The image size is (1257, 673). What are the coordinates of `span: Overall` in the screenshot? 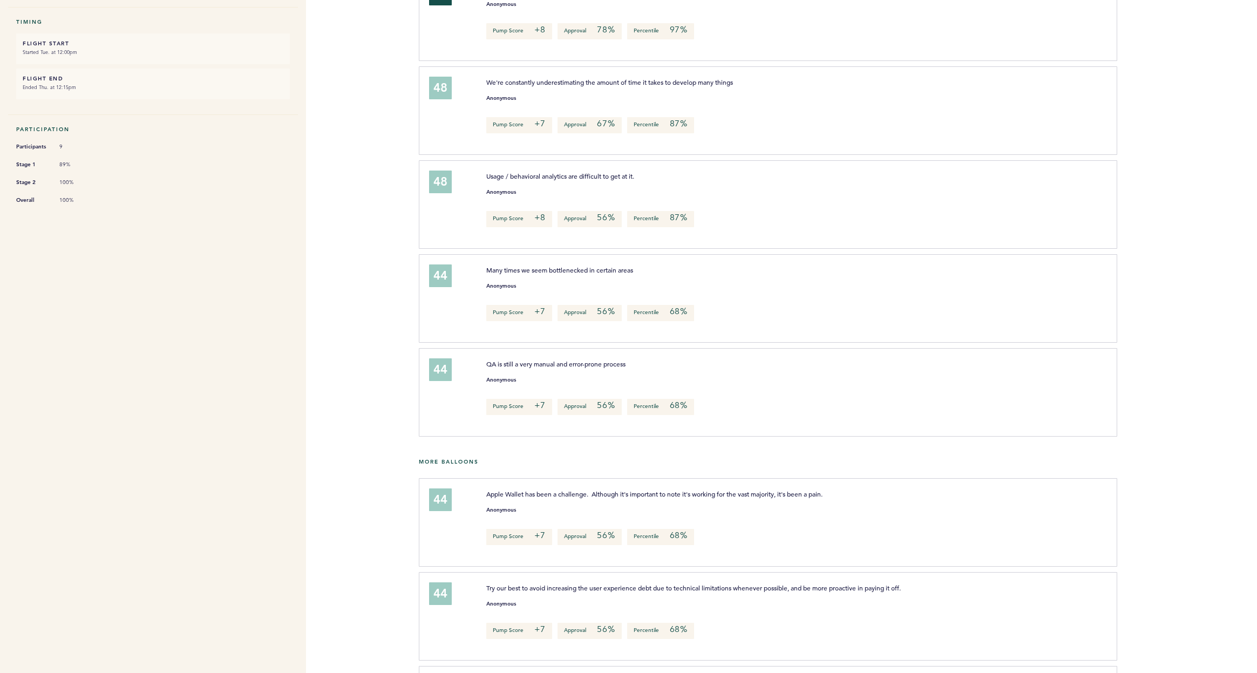 It's located at (32, 200).